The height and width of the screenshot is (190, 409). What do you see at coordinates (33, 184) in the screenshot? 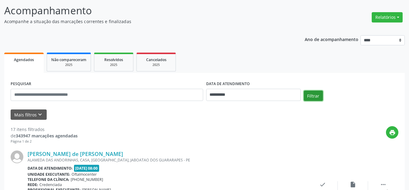
I see `b: Rede:` at bounding box center [33, 184].